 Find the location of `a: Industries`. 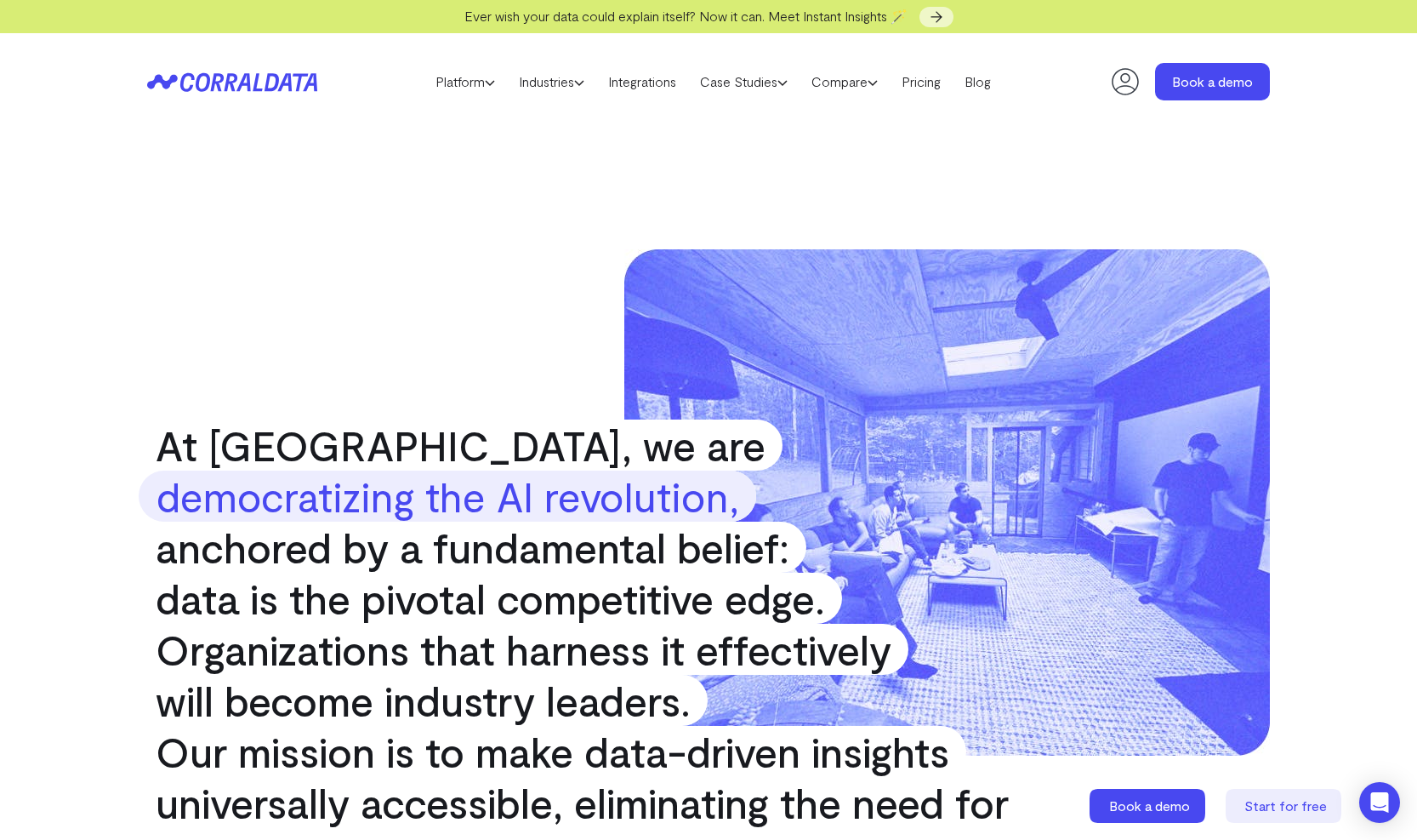

a: Industries is located at coordinates (551, 81).